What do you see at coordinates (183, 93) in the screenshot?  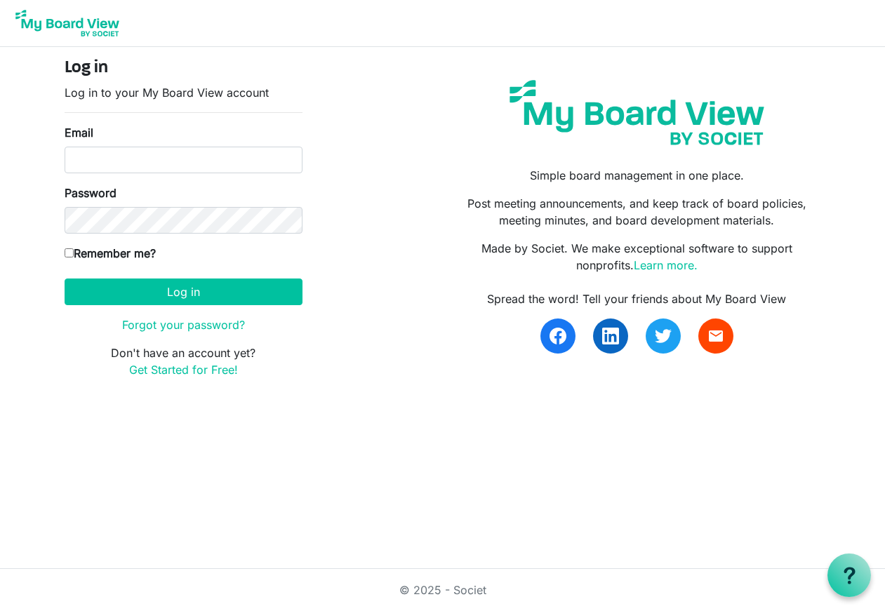 I see `p: Log in to your My Board View account` at bounding box center [183, 93].